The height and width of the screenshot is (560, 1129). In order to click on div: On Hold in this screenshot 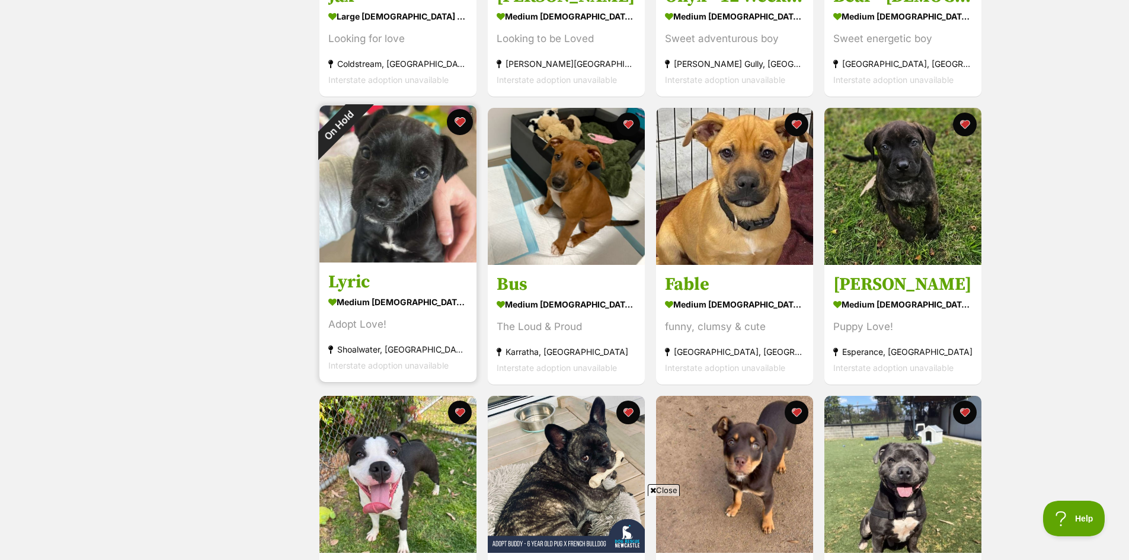, I will do `click(339, 125)`.